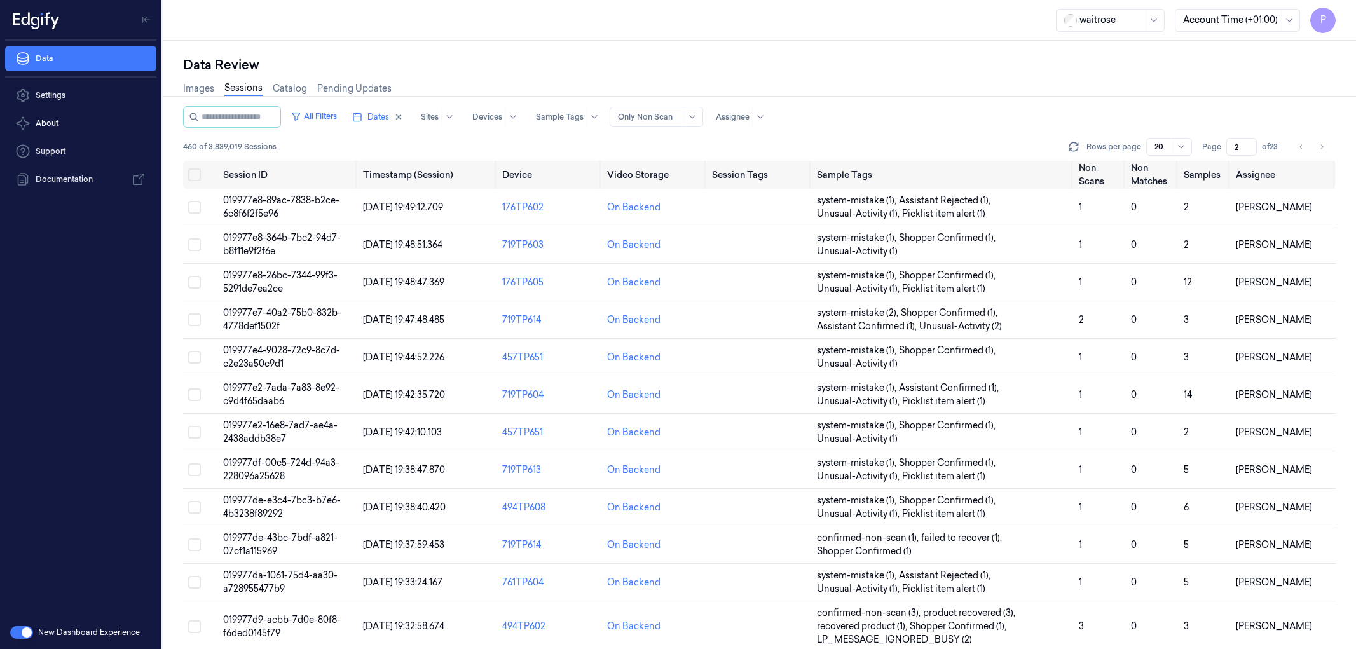 The image size is (1356, 649). I want to click on div: 494TP602, so click(549, 626).